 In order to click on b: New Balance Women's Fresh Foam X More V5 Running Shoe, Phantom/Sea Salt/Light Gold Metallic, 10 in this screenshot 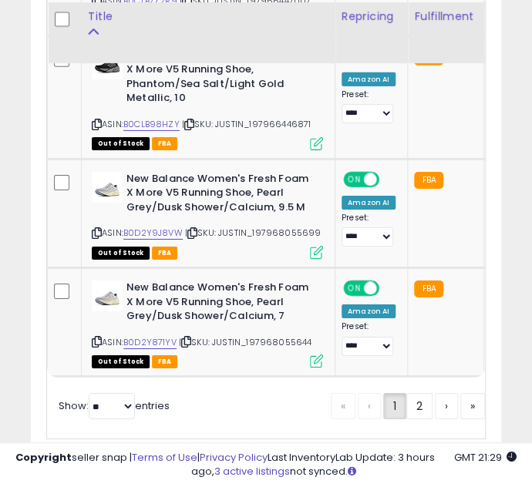, I will do `click(220, 79)`.